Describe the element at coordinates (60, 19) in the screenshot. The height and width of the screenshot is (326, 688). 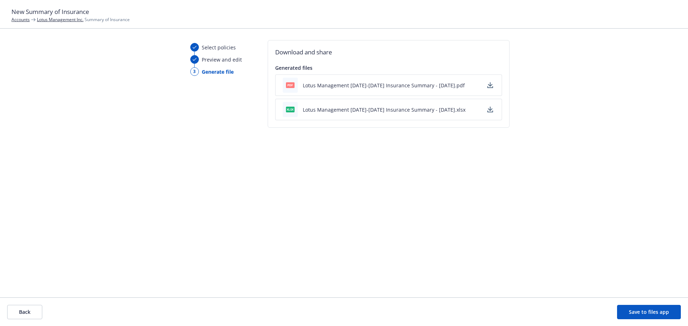
I see `a: Lotus Management Inc.` at that location.